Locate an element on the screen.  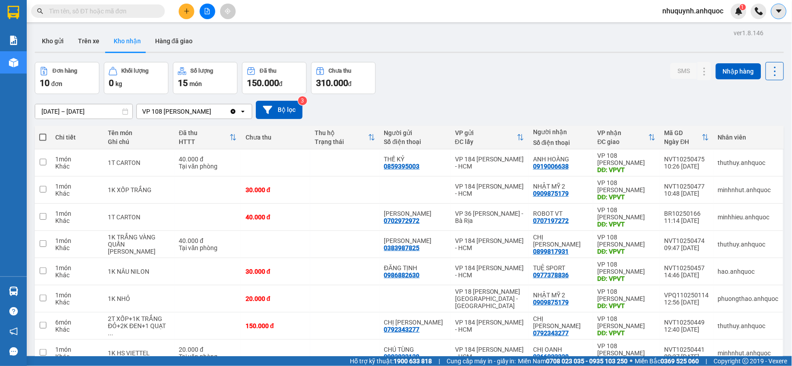
img: warehouse-icon is located at coordinates (13, 291).